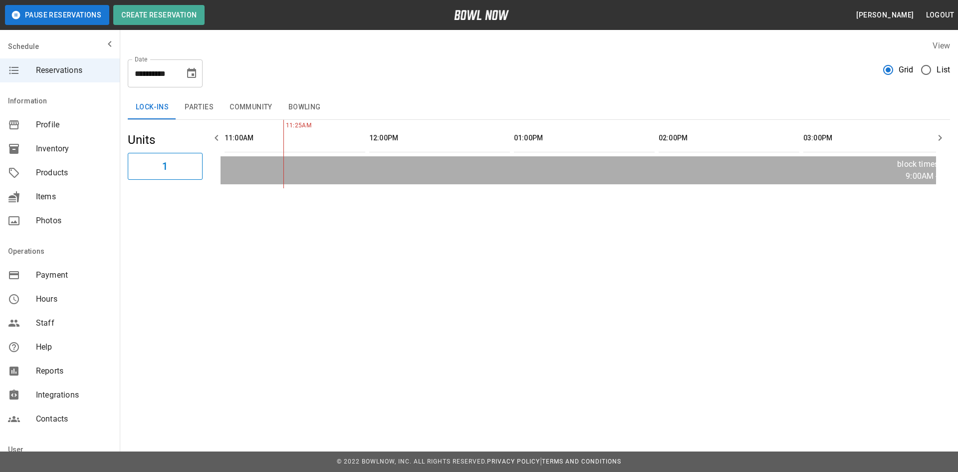 This screenshot has height=472, width=958. Describe the element at coordinates (165, 140) in the screenshot. I see `h5: Units` at that location.